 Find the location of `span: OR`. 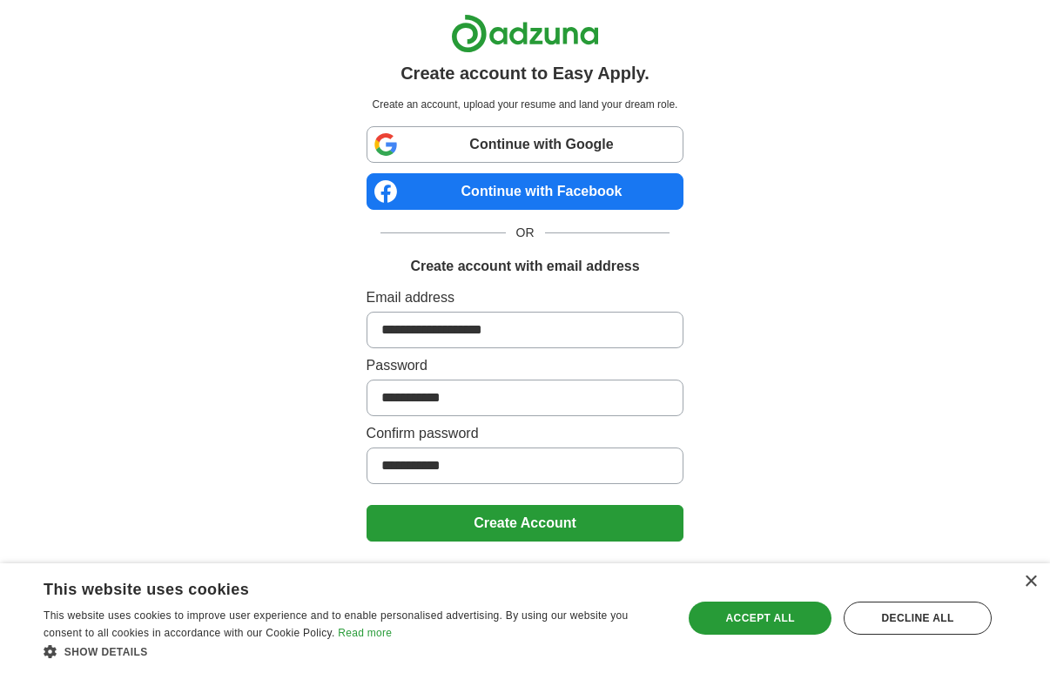

span: OR is located at coordinates (525, 232).